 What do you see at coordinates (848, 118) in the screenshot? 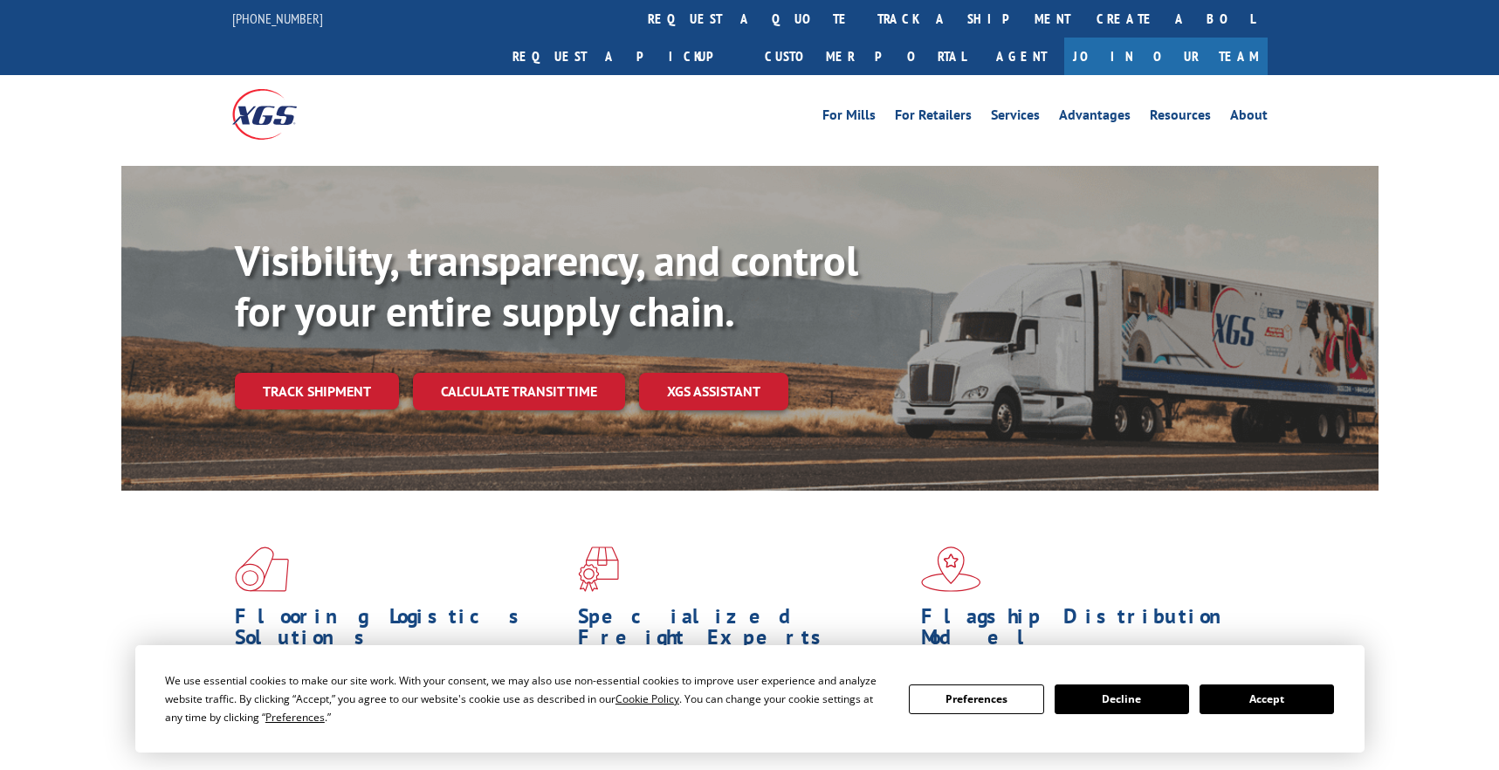
I see `a: For Mills` at bounding box center [848, 118].